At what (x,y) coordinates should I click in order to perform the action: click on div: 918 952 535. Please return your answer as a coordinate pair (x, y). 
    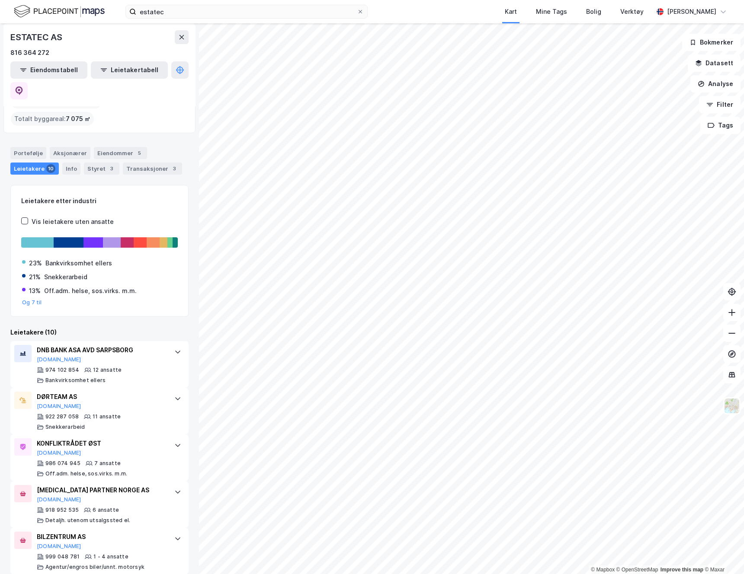
    Looking at the image, I should click on (62, 510).